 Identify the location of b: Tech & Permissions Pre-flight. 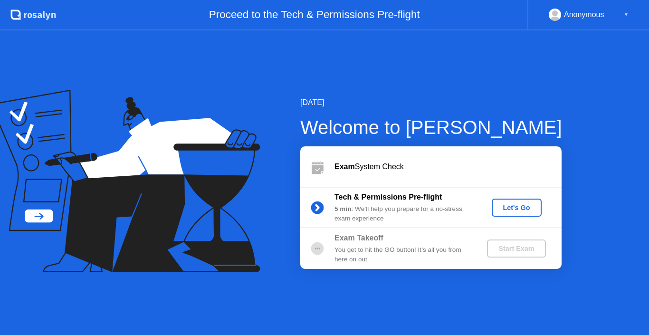
(388, 197).